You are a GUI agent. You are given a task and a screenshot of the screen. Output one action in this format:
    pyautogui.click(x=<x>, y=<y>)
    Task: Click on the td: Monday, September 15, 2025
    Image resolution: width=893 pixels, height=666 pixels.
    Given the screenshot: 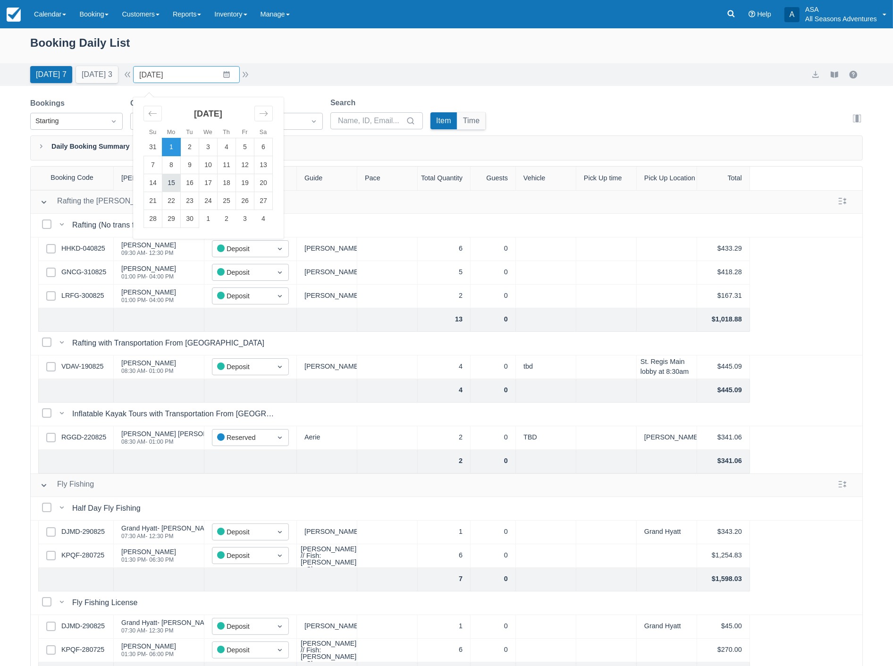 What is the action you would take?
    pyautogui.click(x=171, y=183)
    